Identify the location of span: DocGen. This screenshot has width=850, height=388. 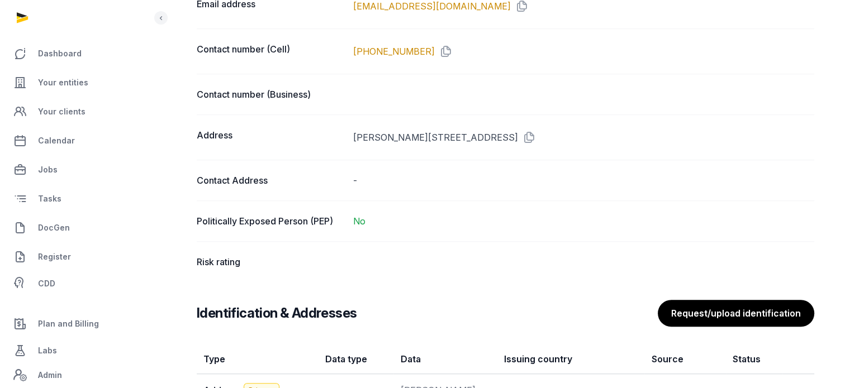
(54, 228).